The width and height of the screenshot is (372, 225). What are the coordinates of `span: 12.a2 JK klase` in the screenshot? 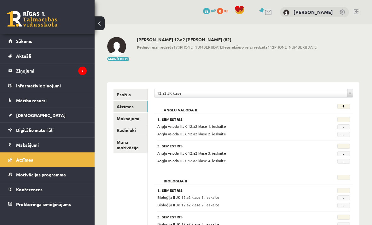 It's located at (251, 93).